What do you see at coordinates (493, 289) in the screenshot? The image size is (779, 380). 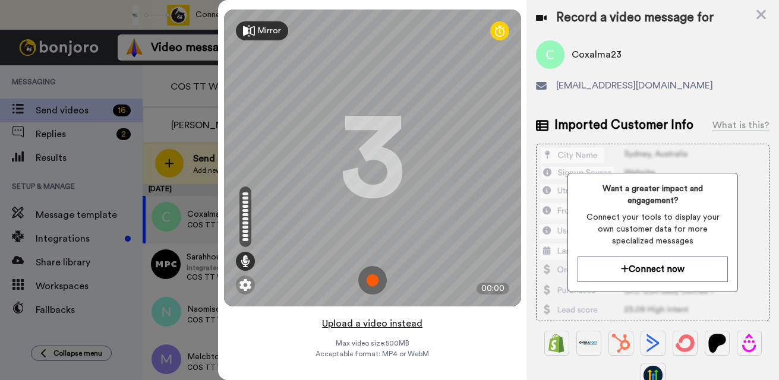 I see `div: 00:00` at bounding box center [493, 289].